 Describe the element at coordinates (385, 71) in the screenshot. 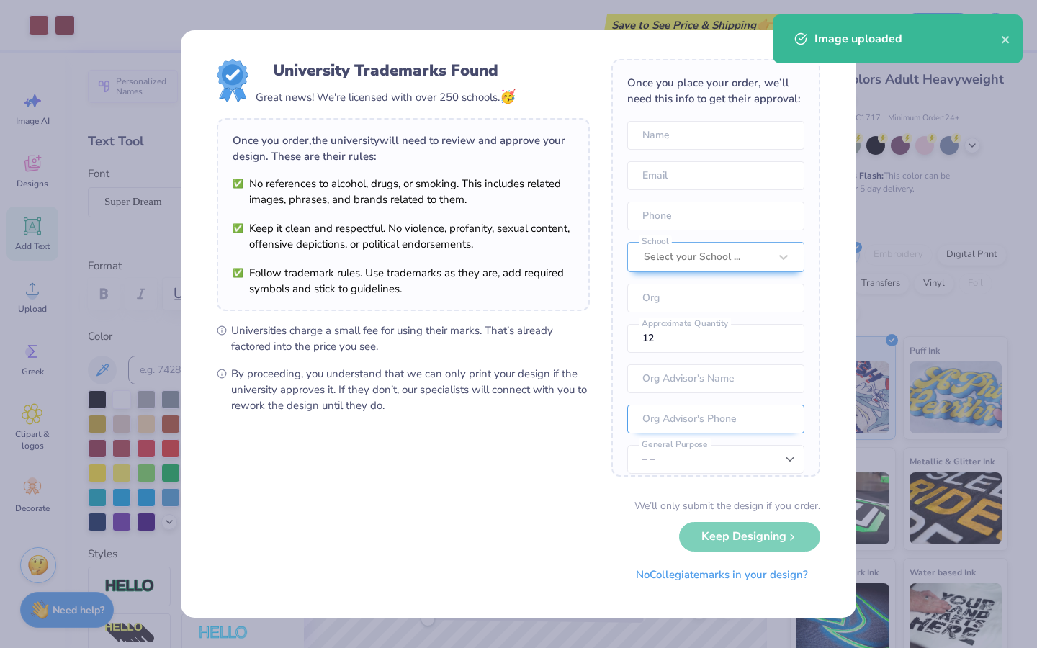

I see `div: University Trademarks Found` at that location.